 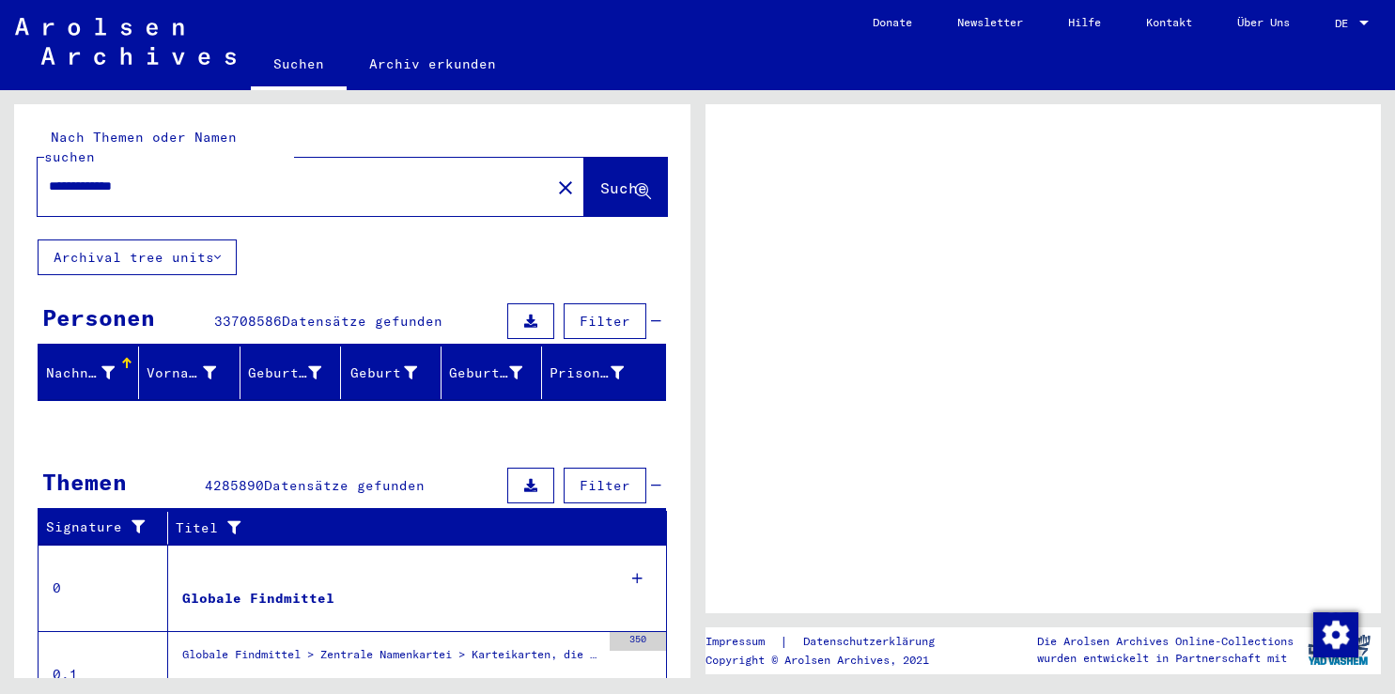 What do you see at coordinates (234, 486) in the screenshot?
I see `span: 4285890` at bounding box center [234, 486].